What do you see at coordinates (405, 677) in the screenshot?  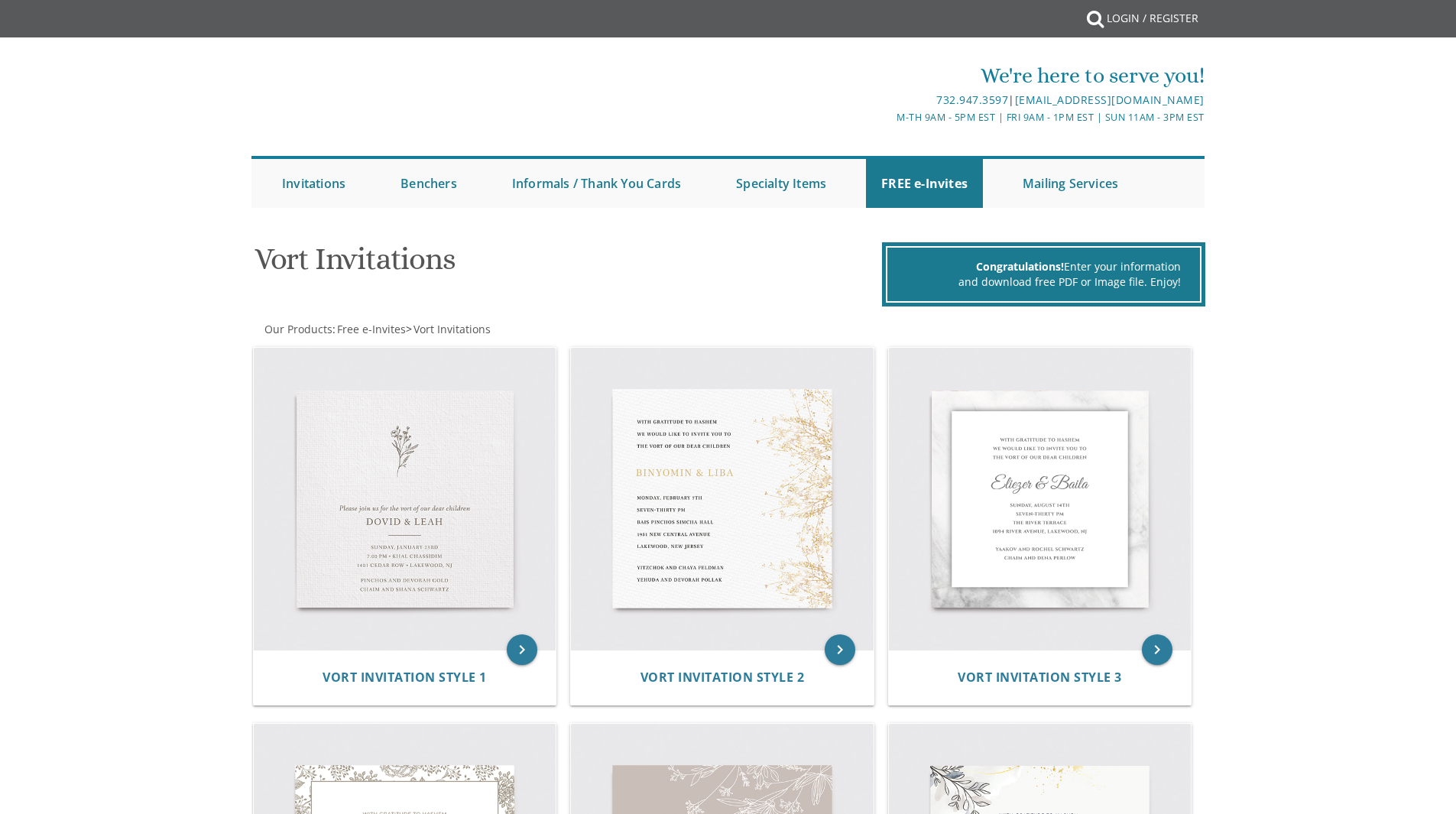 I see `span: Vort Invitation Style 1` at bounding box center [405, 677].